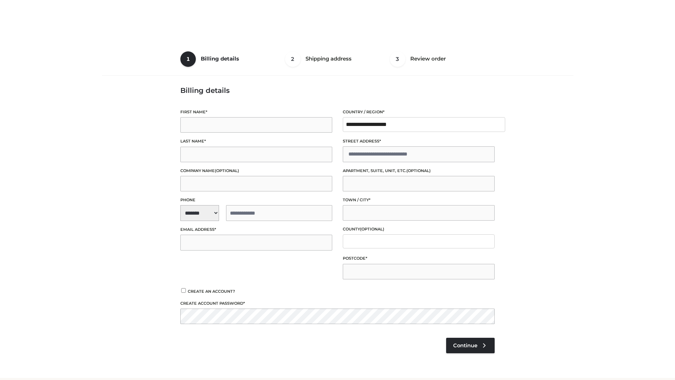  Describe the element at coordinates (256, 229) in the screenshot. I see `label: Email address` at that location.